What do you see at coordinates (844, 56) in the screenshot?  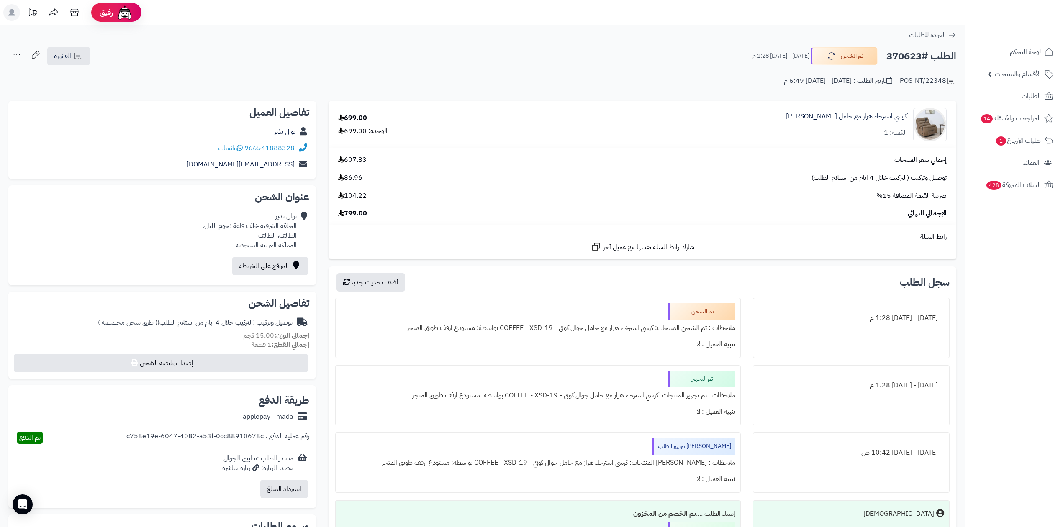 I see `button: تم الشحن` at bounding box center [844, 56].